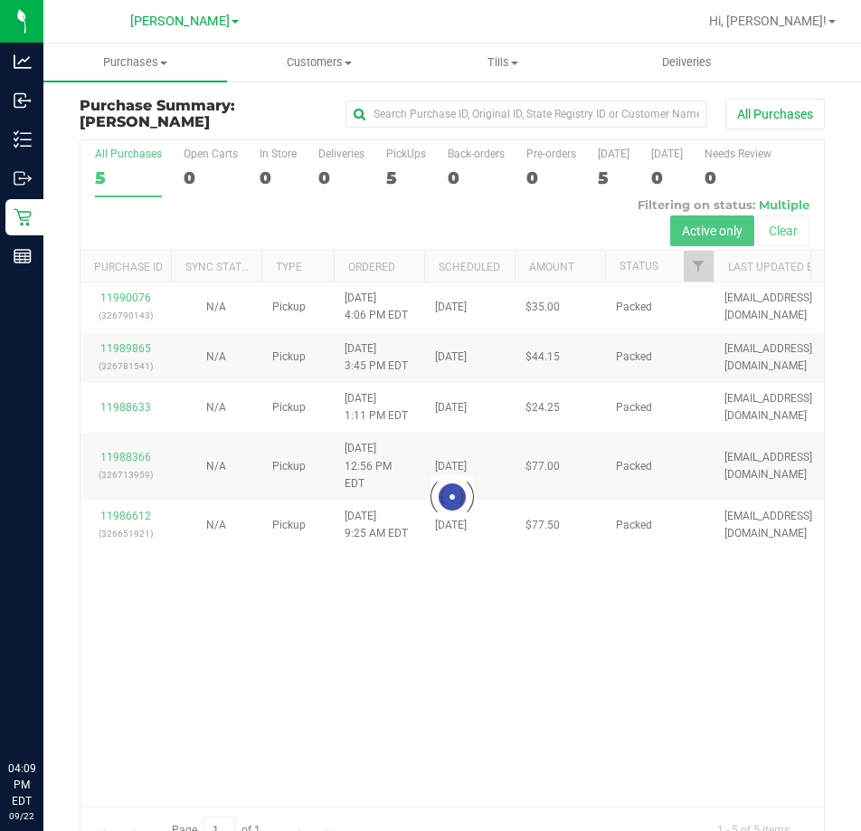  I want to click on a: Deliveries, so click(687, 62).